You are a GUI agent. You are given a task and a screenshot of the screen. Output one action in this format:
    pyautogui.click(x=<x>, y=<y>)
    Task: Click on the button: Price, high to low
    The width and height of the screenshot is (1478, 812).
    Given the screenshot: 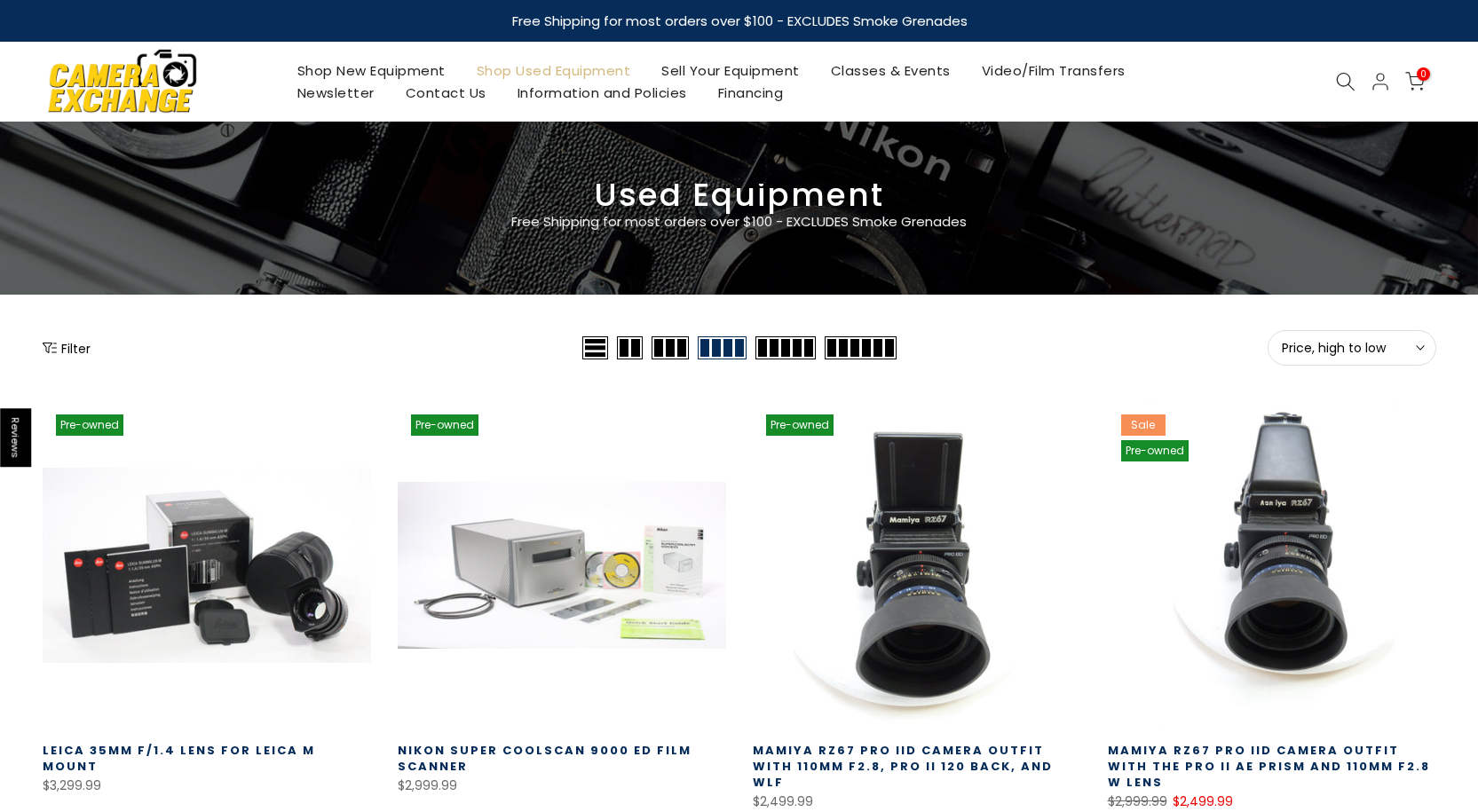 What is the action you would take?
    pyautogui.click(x=1352, y=348)
    